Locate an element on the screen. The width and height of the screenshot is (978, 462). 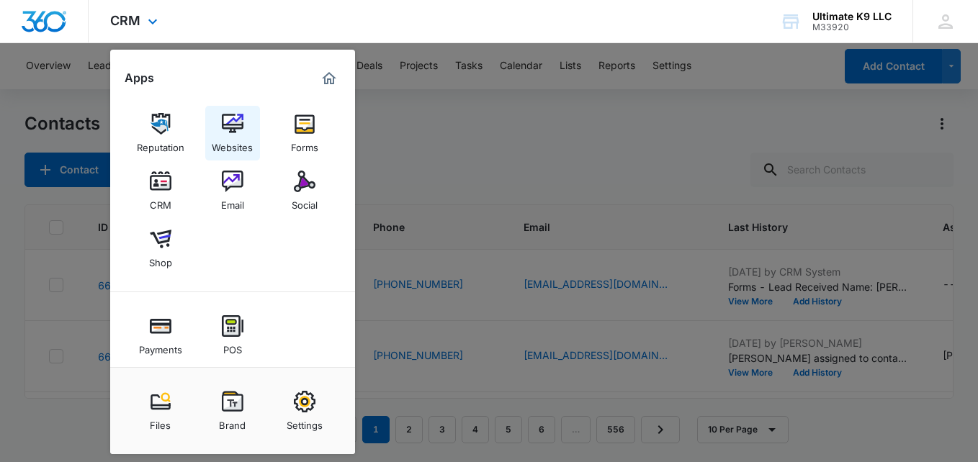
a: Settings is located at coordinates (305, 411).